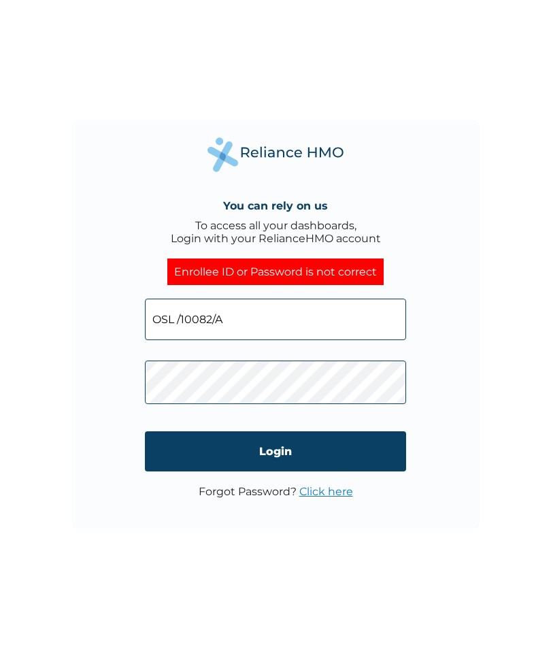  Describe the element at coordinates (276, 491) in the screenshot. I see `p: Forgot Password?` at that location.